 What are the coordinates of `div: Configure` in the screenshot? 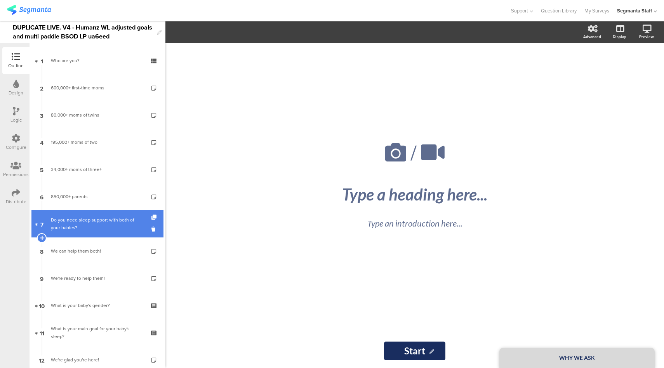 It's located at (16, 147).